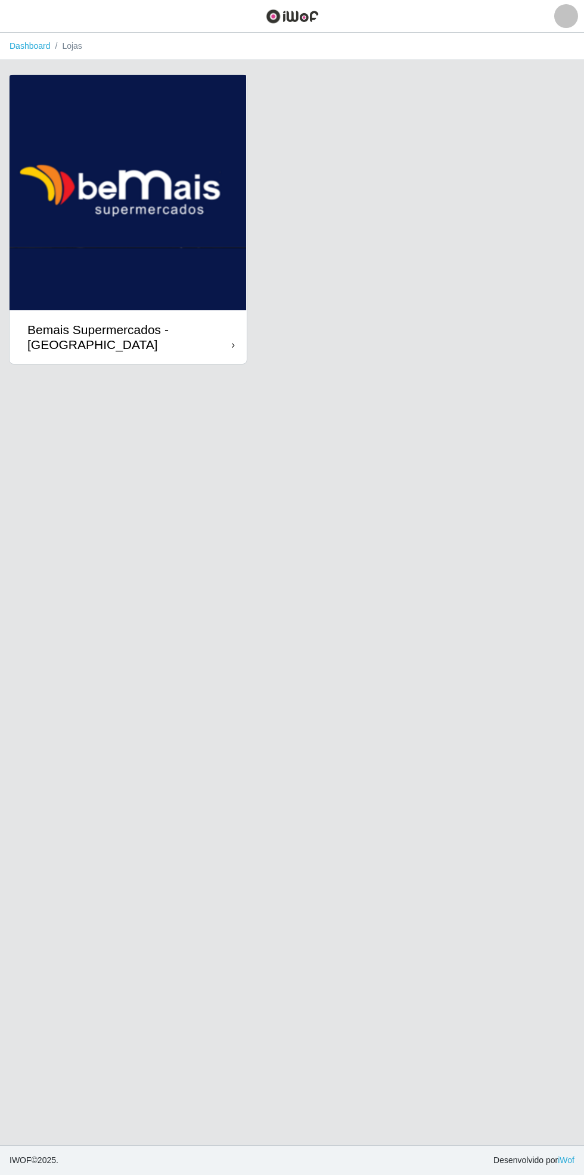 This screenshot has height=1175, width=584. Describe the element at coordinates (66, 46) in the screenshot. I see `li: Lojas` at that location.